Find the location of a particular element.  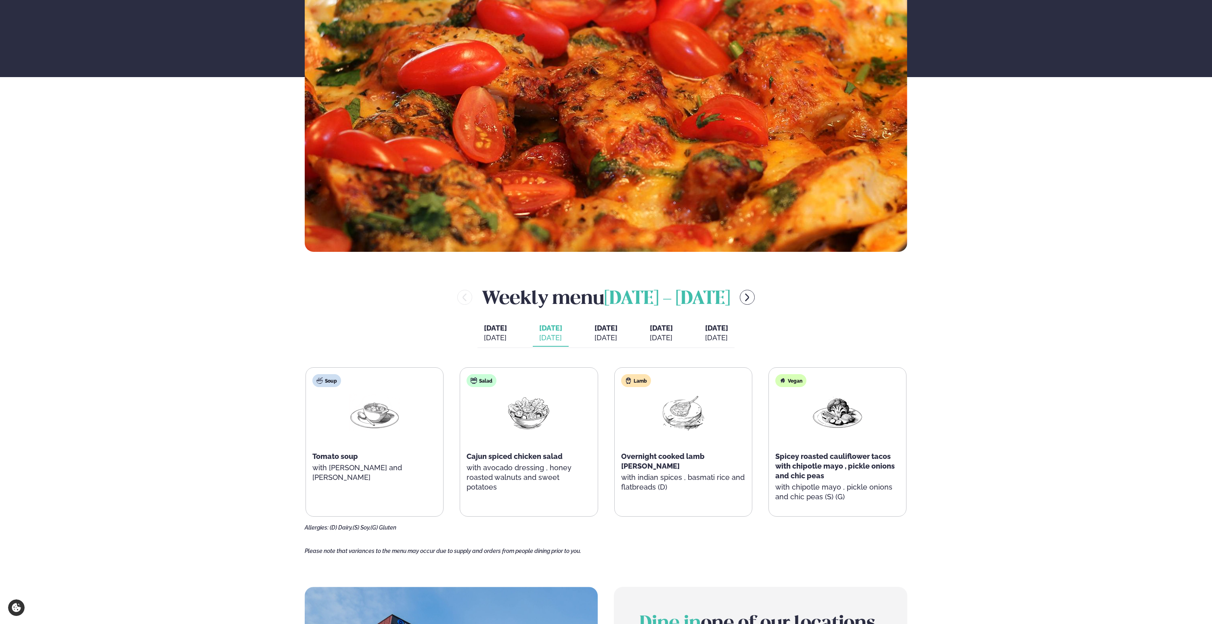

img: Salad.png is located at coordinates (529, 412).